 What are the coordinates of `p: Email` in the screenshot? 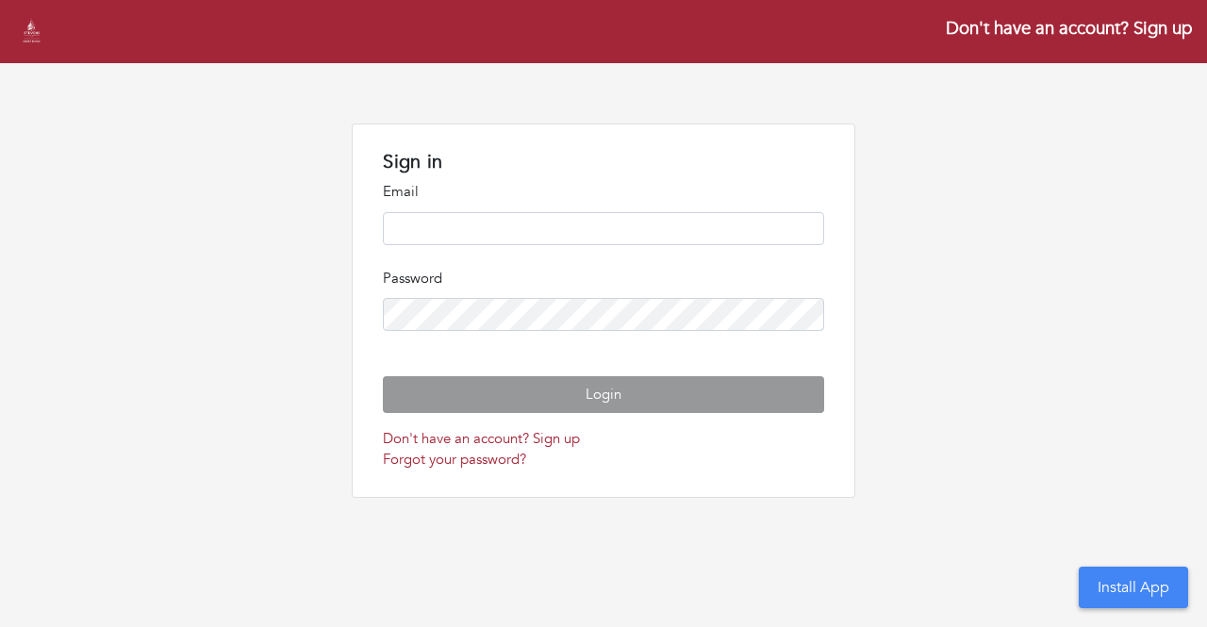 It's located at (603, 191).